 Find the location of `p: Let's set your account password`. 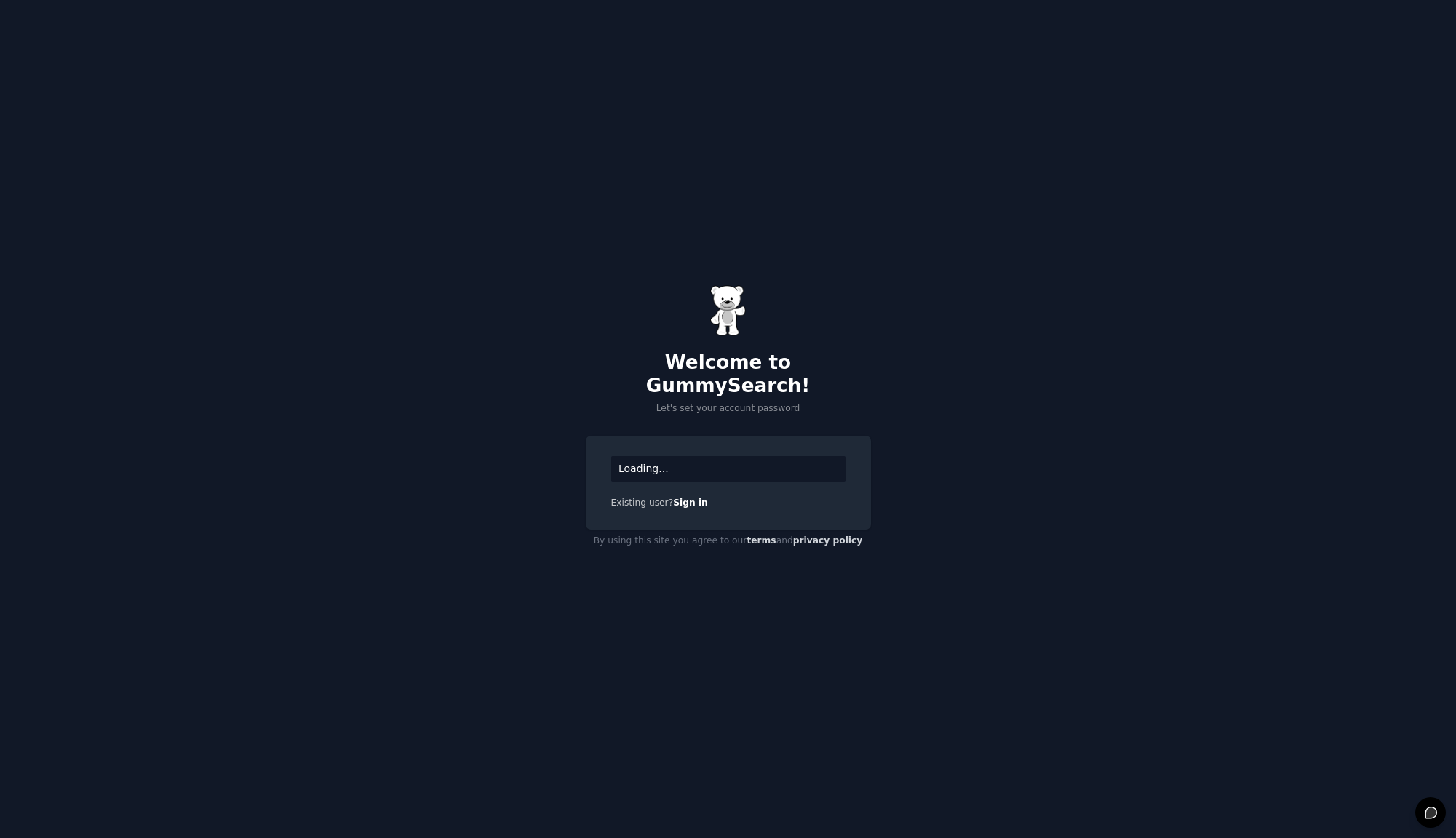

p: Let's set your account password is located at coordinates (728, 409).